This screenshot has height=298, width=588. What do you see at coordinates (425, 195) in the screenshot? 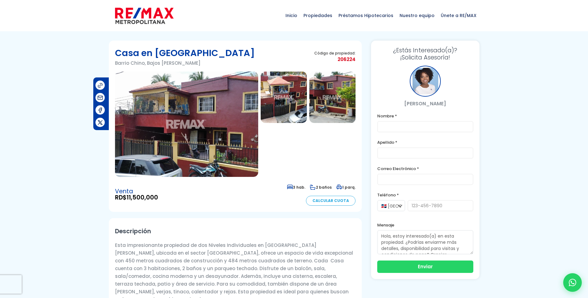
I see `label: Teléfono *` at bounding box center [425, 195].